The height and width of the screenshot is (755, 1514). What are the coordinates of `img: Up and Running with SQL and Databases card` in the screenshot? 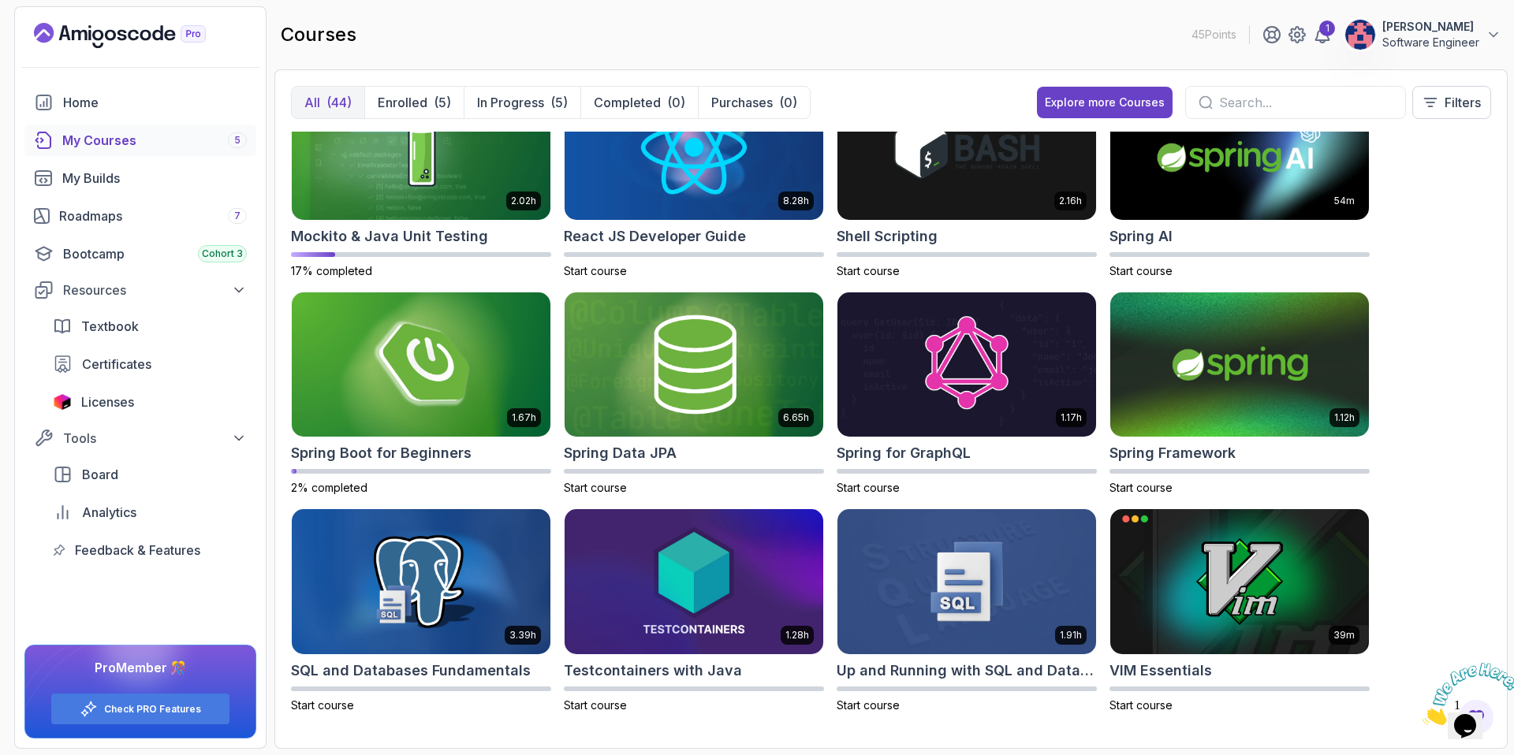 It's located at (967, 582).